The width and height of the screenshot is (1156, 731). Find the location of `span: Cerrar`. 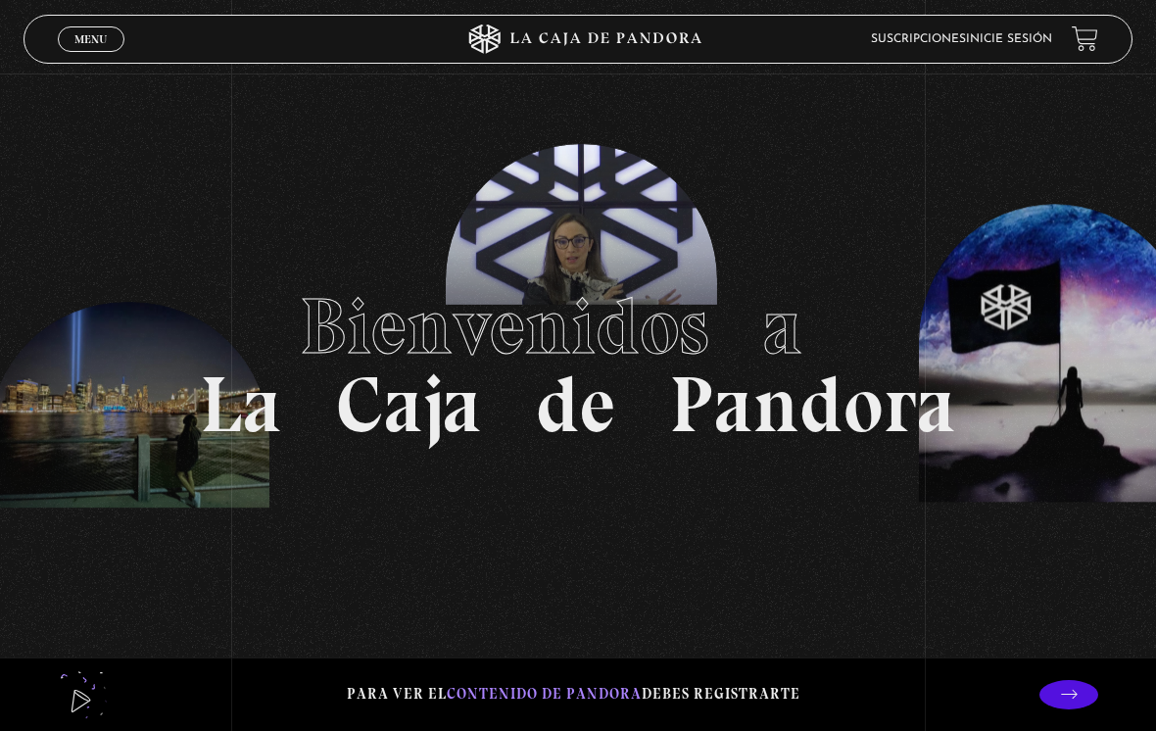

span: Cerrar is located at coordinates (91, 57).